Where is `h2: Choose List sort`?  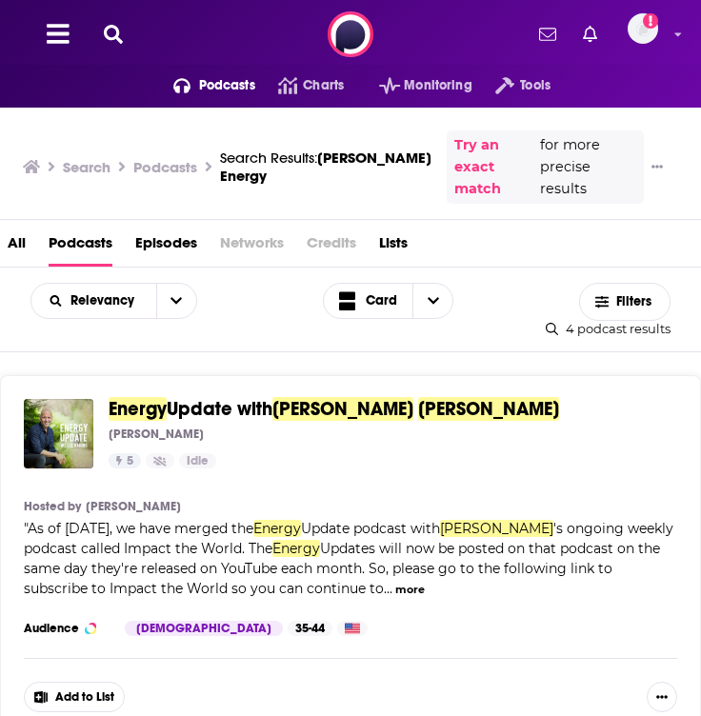
h2: Choose List sort is located at coordinates (113, 301).